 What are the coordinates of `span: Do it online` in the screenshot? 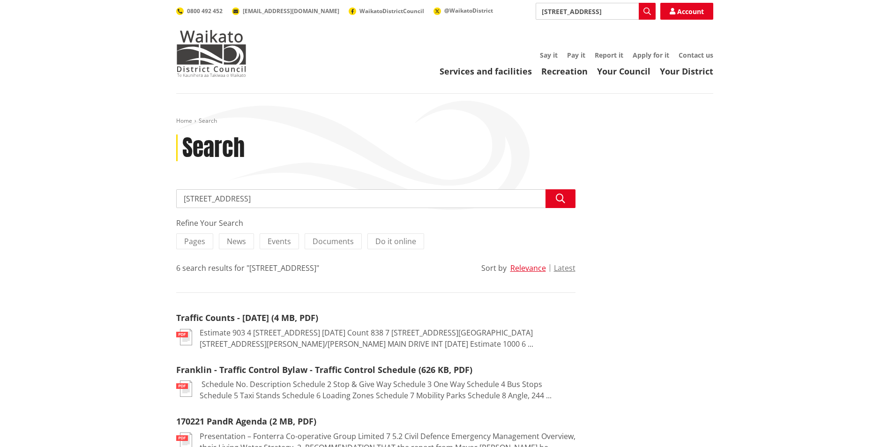 It's located at (395, 241).